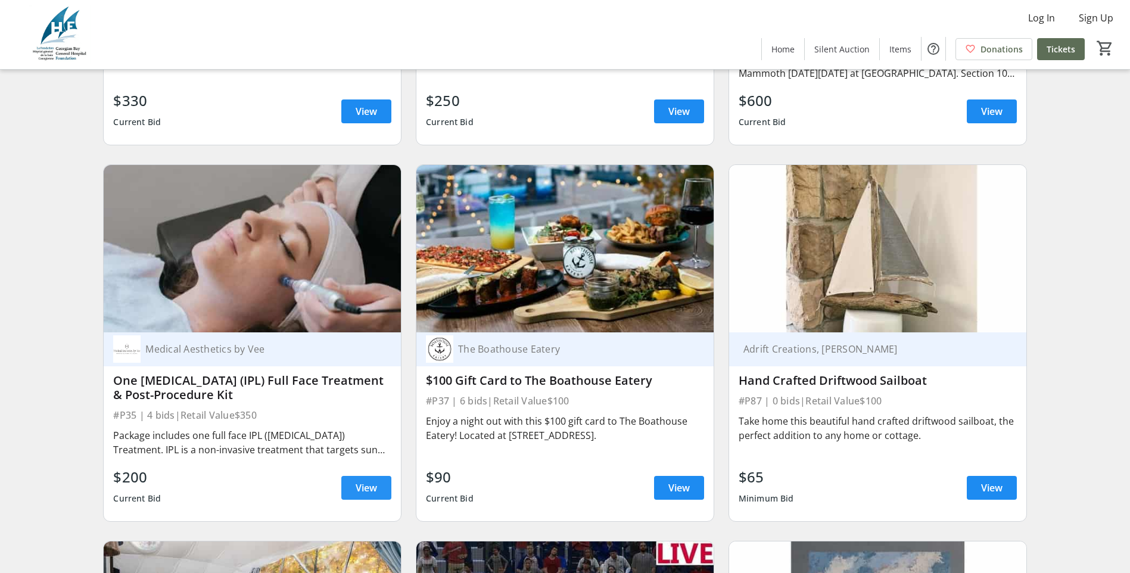  Describe the element at coordinates (450, 101) in the screenshot. I see `div: $250` at that location.